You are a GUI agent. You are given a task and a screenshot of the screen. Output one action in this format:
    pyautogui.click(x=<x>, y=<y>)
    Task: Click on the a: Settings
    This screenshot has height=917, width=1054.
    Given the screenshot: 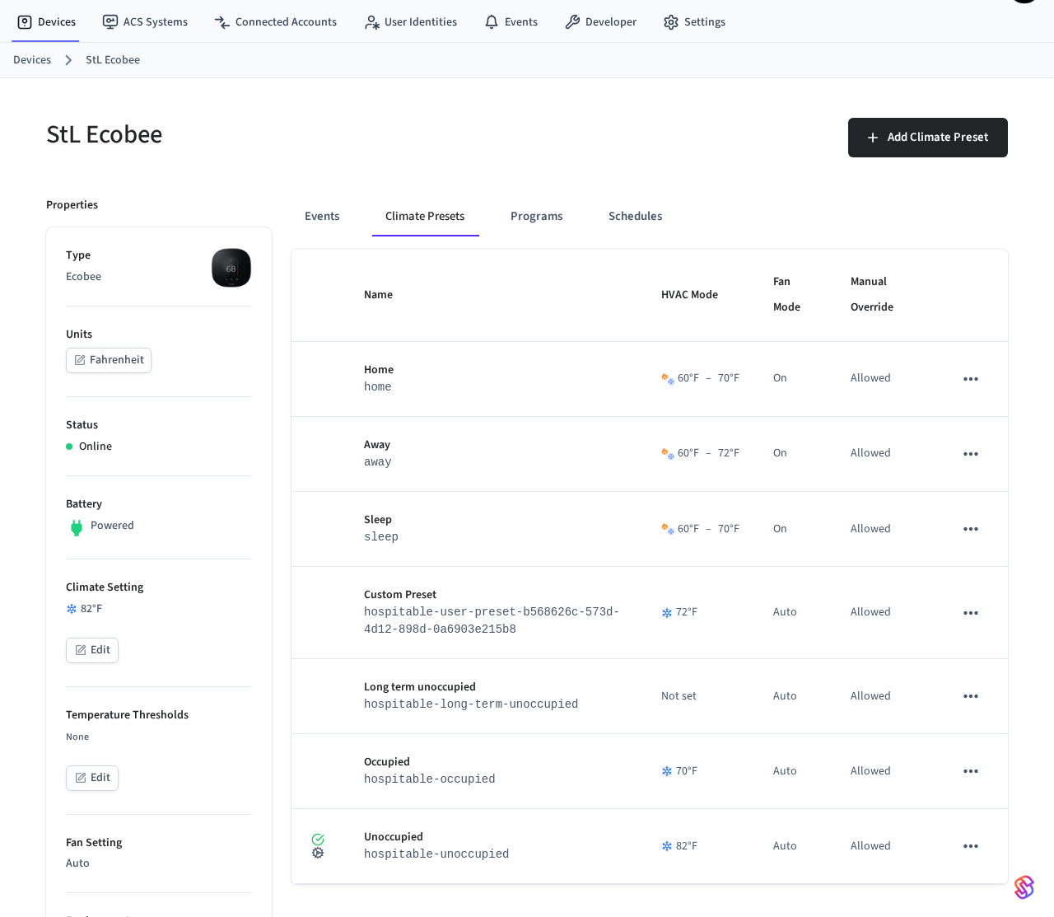 What is the action you would take?
    pyautogui.click(x=694, y=22)
    